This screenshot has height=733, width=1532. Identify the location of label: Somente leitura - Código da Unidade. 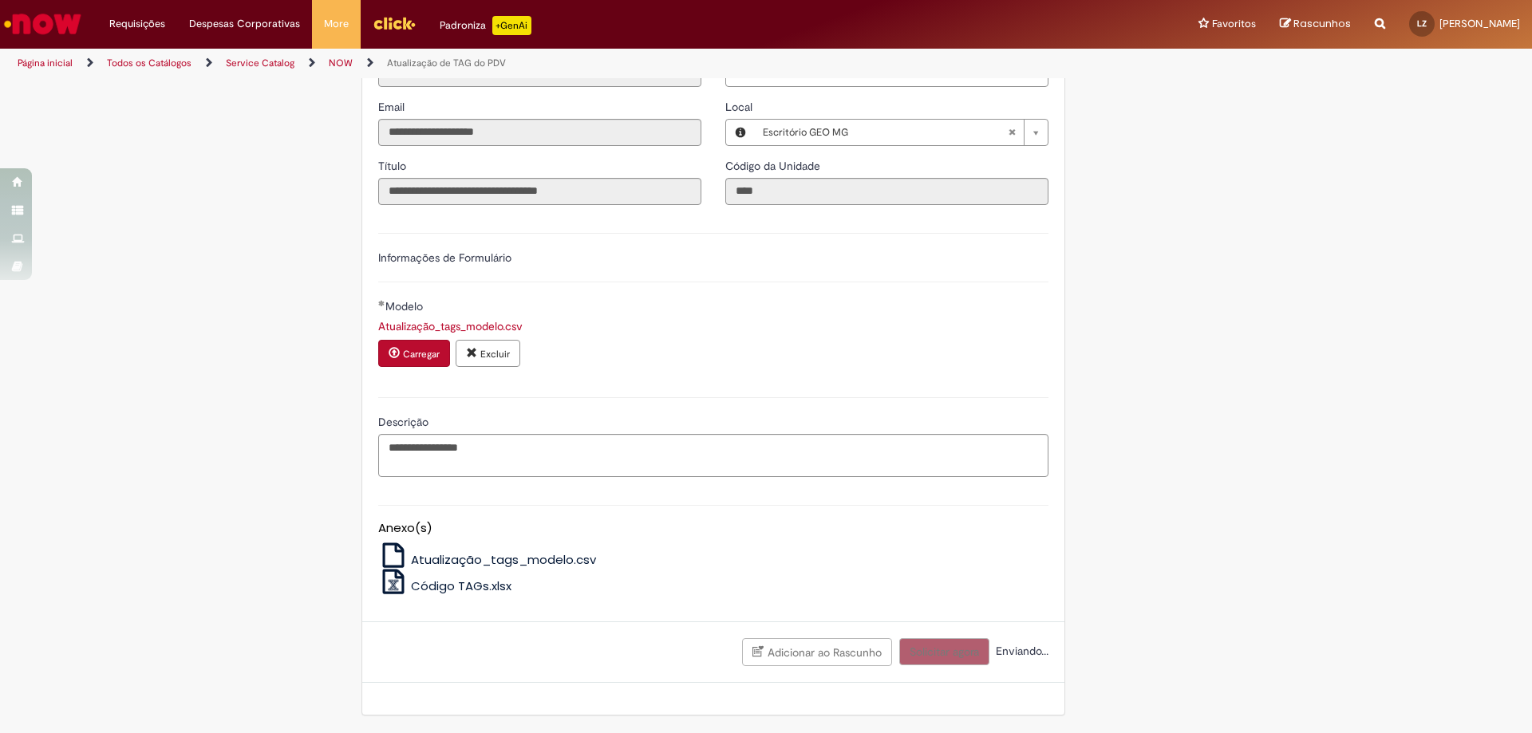
(774, 166).